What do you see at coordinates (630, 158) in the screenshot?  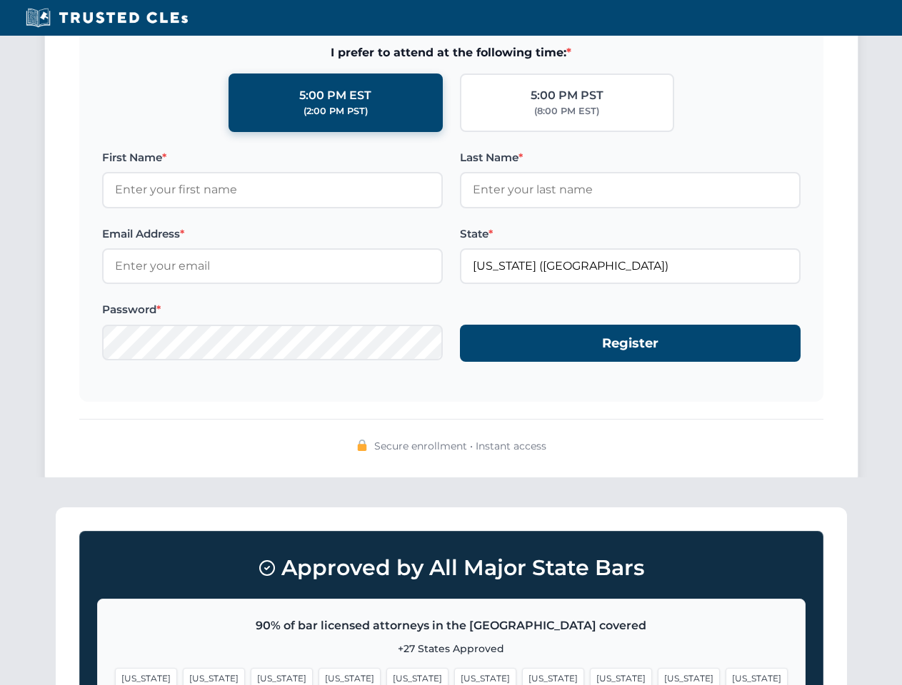 I see `label: Last Name` at bounding box center [630, 158].